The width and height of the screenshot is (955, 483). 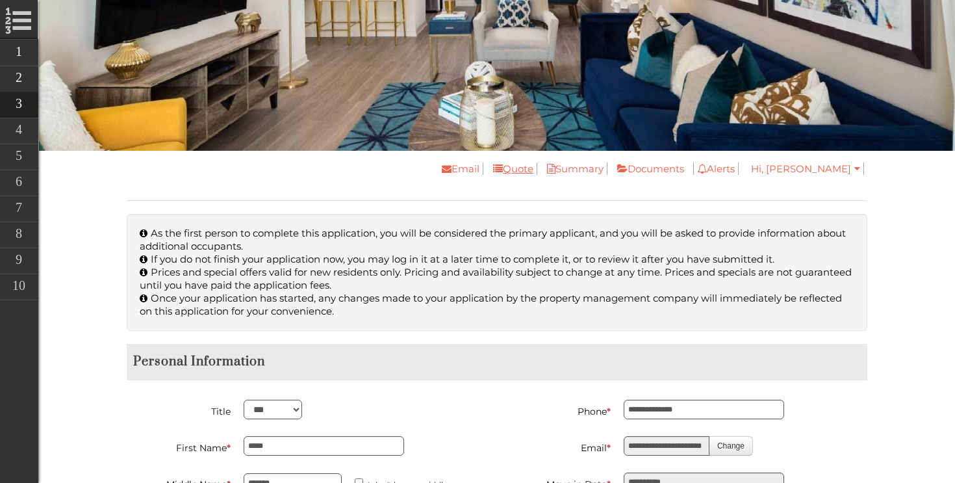 I want to click on a: Quote, so click(x=510, y=168).